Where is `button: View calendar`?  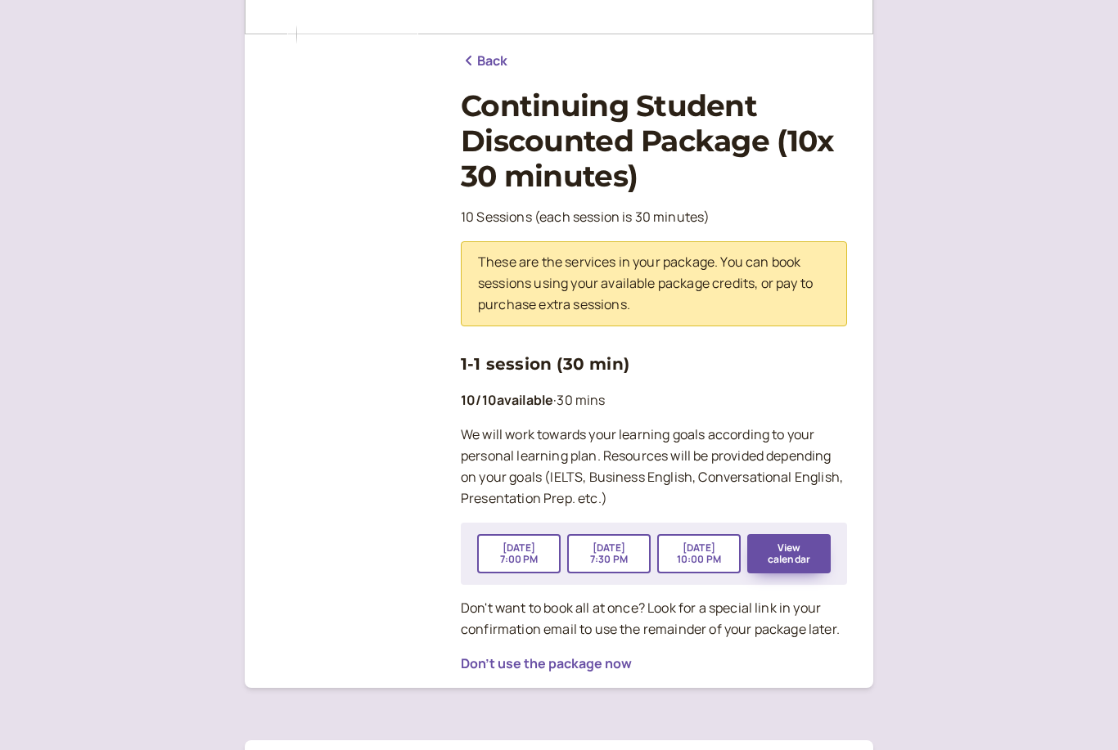
button: View calendar is located at coordinates (789, 554).